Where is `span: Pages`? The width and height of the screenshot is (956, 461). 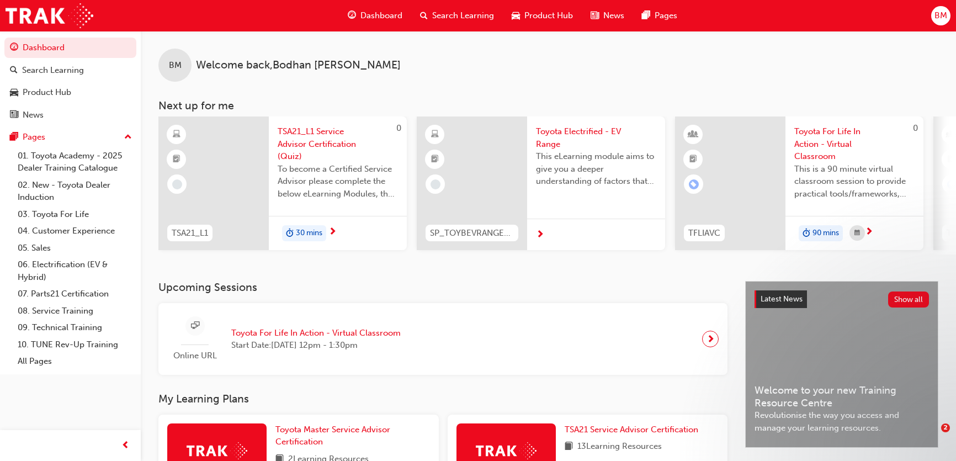 span: Pages is located at coordinates (666, 15).